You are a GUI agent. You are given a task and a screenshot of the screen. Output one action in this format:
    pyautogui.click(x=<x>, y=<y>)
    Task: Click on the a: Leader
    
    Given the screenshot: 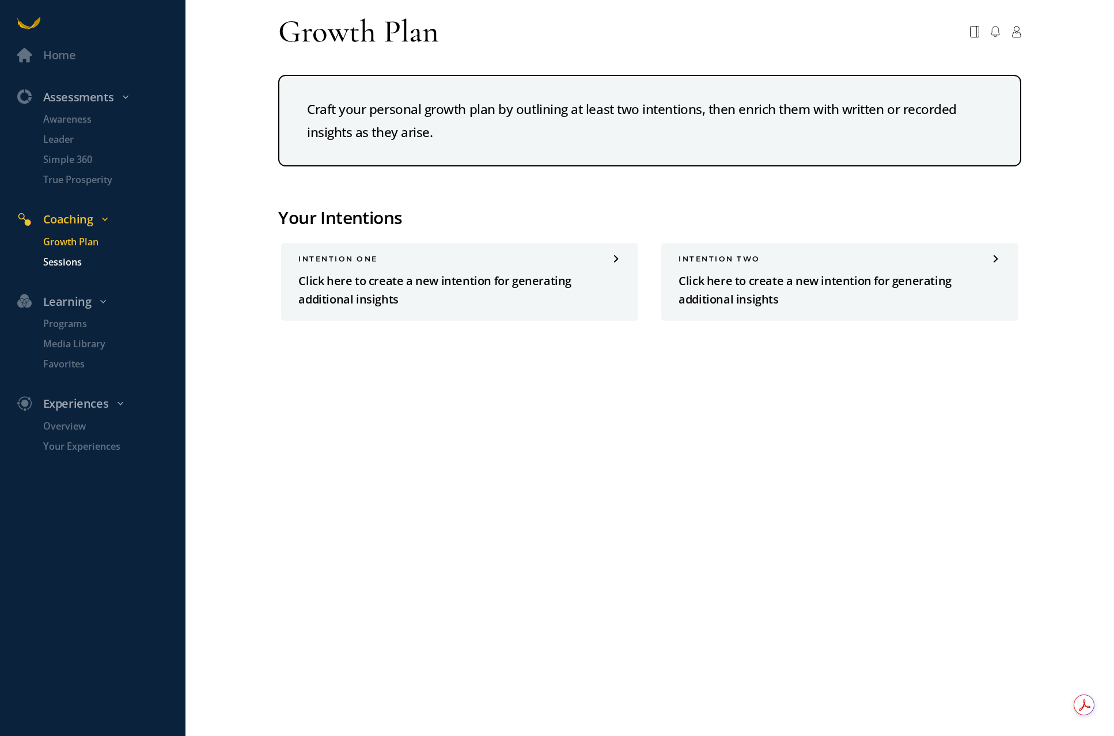 What is the action you would take?
    pyautogui.click(x=105, y=139)
    